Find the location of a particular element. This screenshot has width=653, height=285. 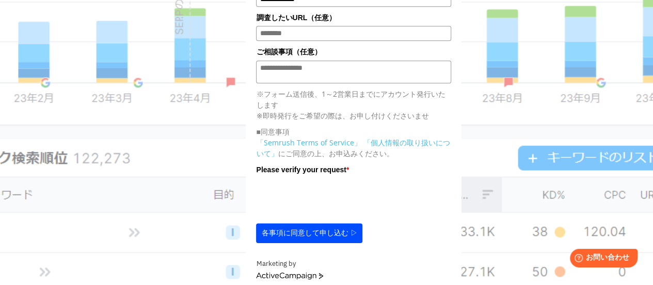

a: 「Semrush Terms of Service」 is located at coordinates (308, 142).